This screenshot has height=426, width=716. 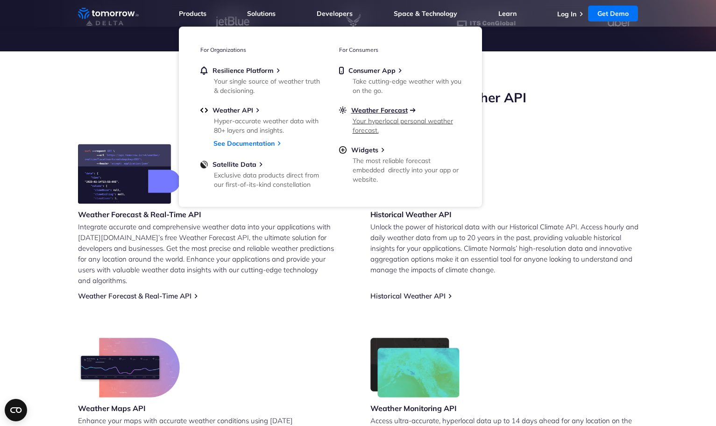 What do you see at coordinates (204, 164) in the screenshot?
I see `img: satellite-data-menu.png` at bounding box center [204, 164].